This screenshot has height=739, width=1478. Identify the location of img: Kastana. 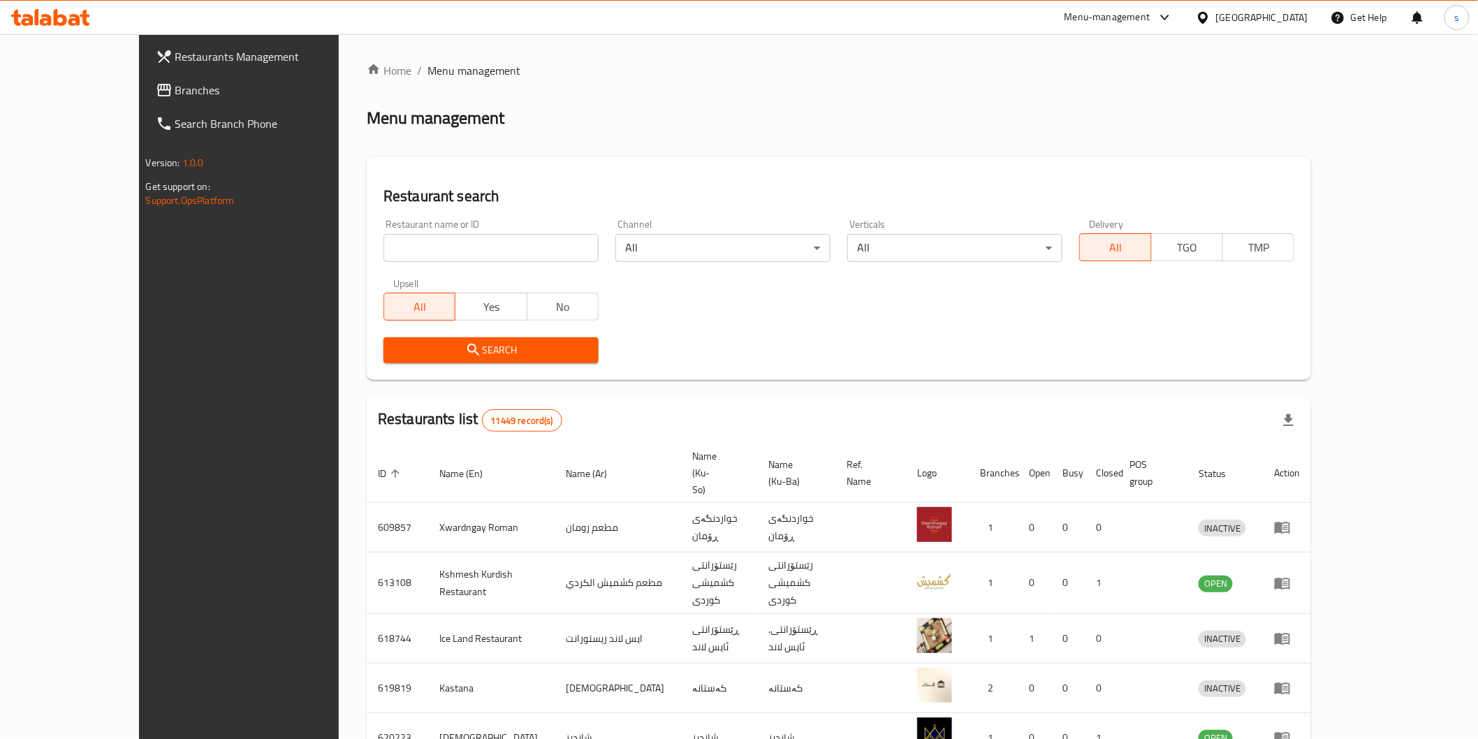
(935, 685).